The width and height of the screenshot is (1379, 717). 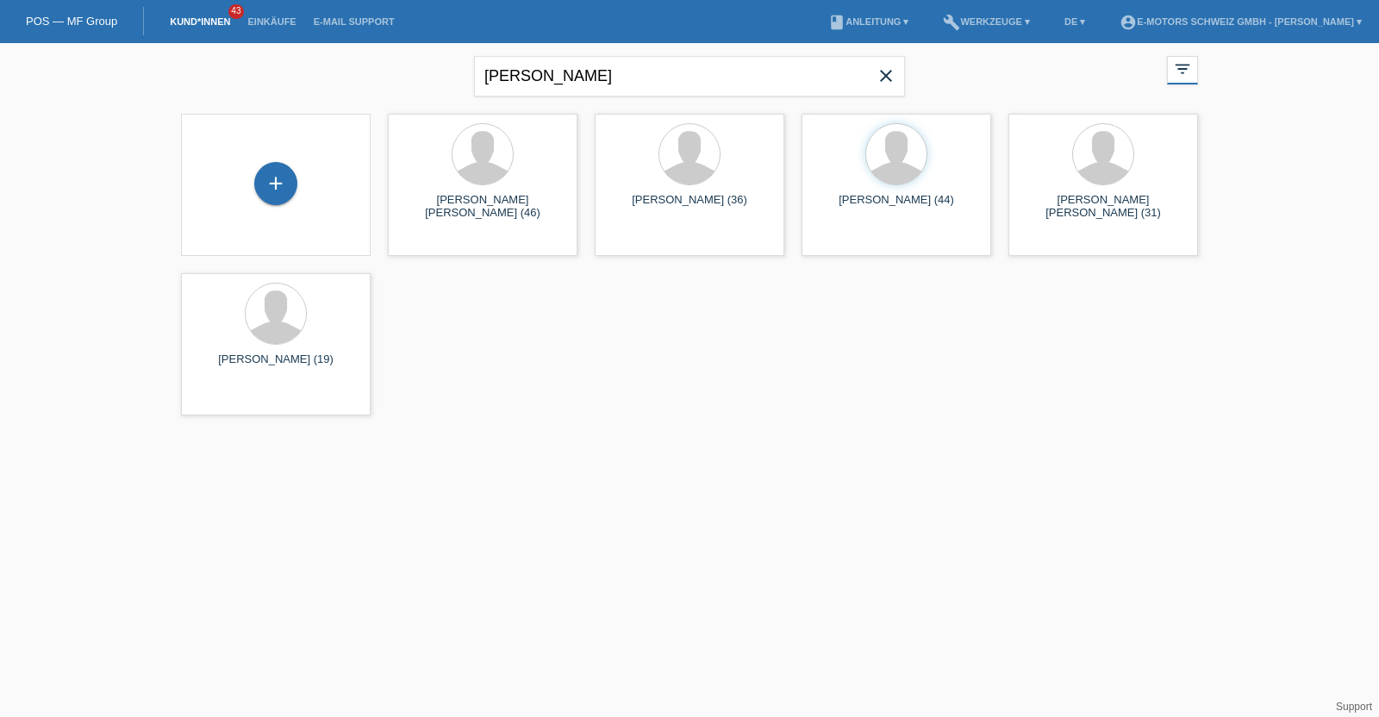 What do you see at coordinates (837, 22) in the screenshot?
I see `i: book` at bounding box center [837, 22].